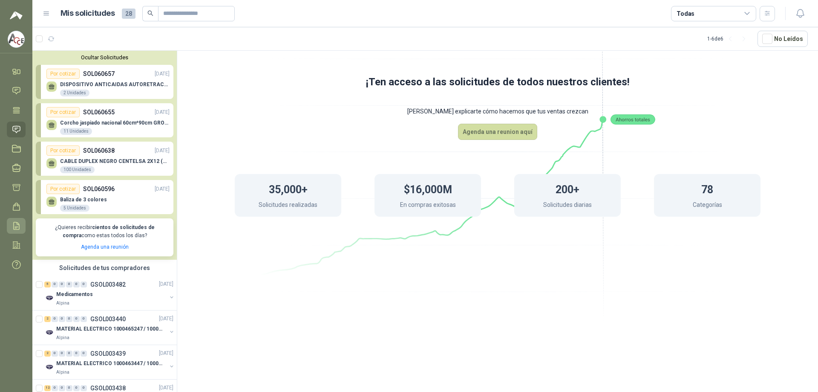 The height and width of the screenshot is (392, 818). I want to click on div: Solicitudes de tus compradores, so click(104, 268).